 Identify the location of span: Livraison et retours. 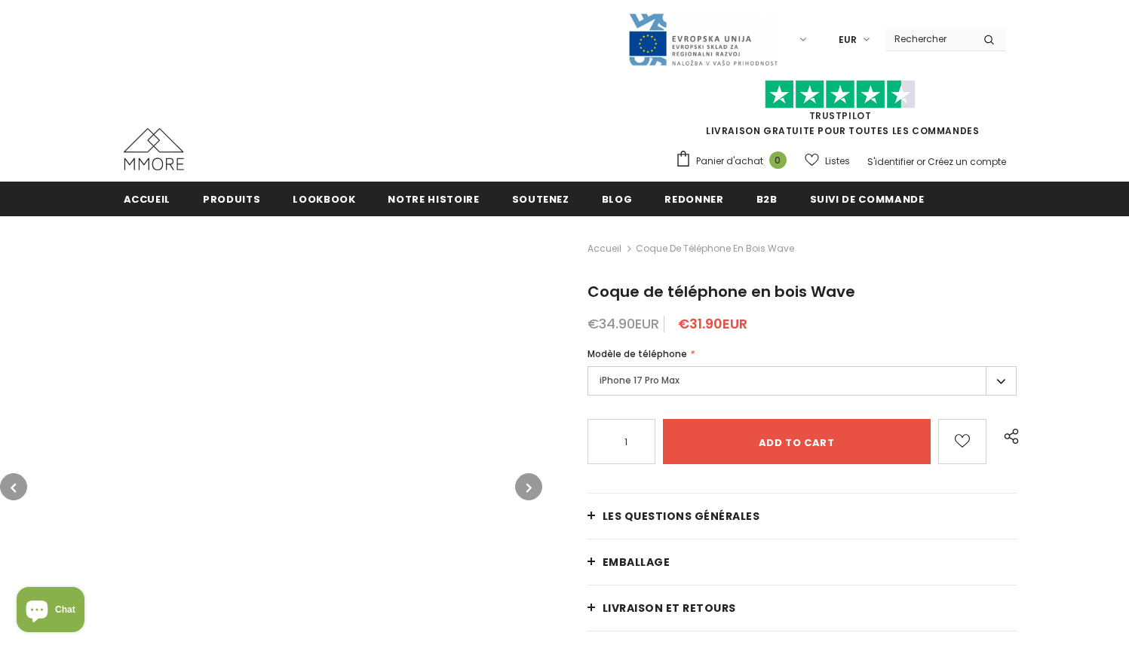
(669, 608).